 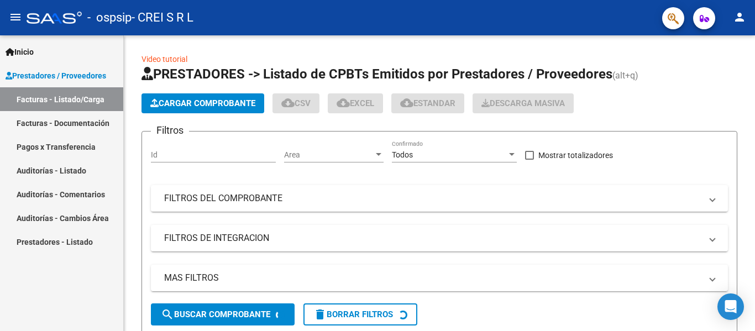 What do you see at coordinates (360, 314) in the screenshot?
I see `button: Borrar Filtros` at bounding box center [360, 314].